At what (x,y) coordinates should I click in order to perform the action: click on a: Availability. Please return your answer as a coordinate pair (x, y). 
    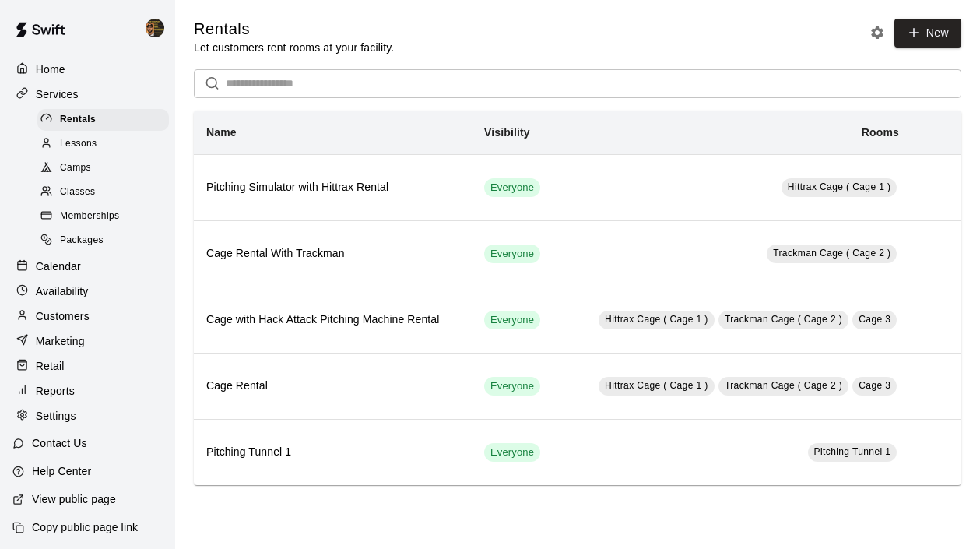
    Looking at the image, I should click on (87, 291).